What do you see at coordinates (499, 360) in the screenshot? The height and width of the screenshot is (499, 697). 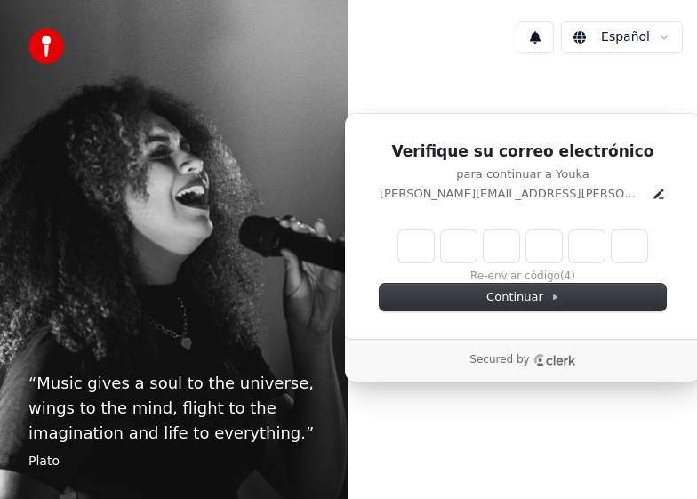 I see `p: Secured by` at bounding box center [499, 360].